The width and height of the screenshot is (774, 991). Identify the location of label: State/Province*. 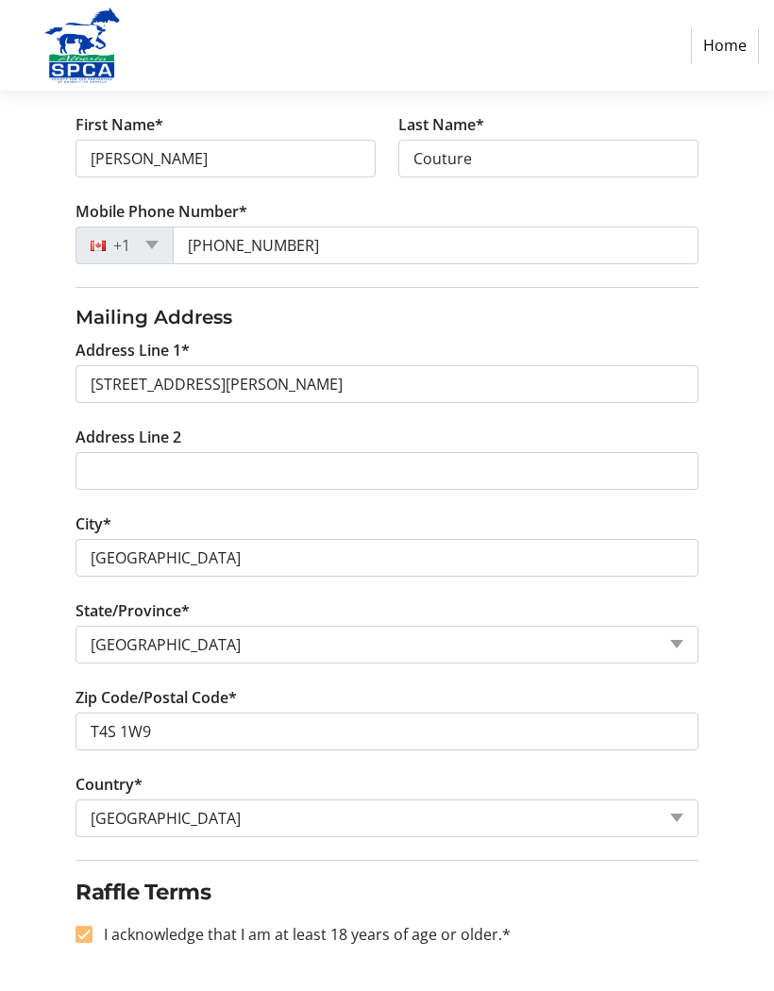
(132, 611).